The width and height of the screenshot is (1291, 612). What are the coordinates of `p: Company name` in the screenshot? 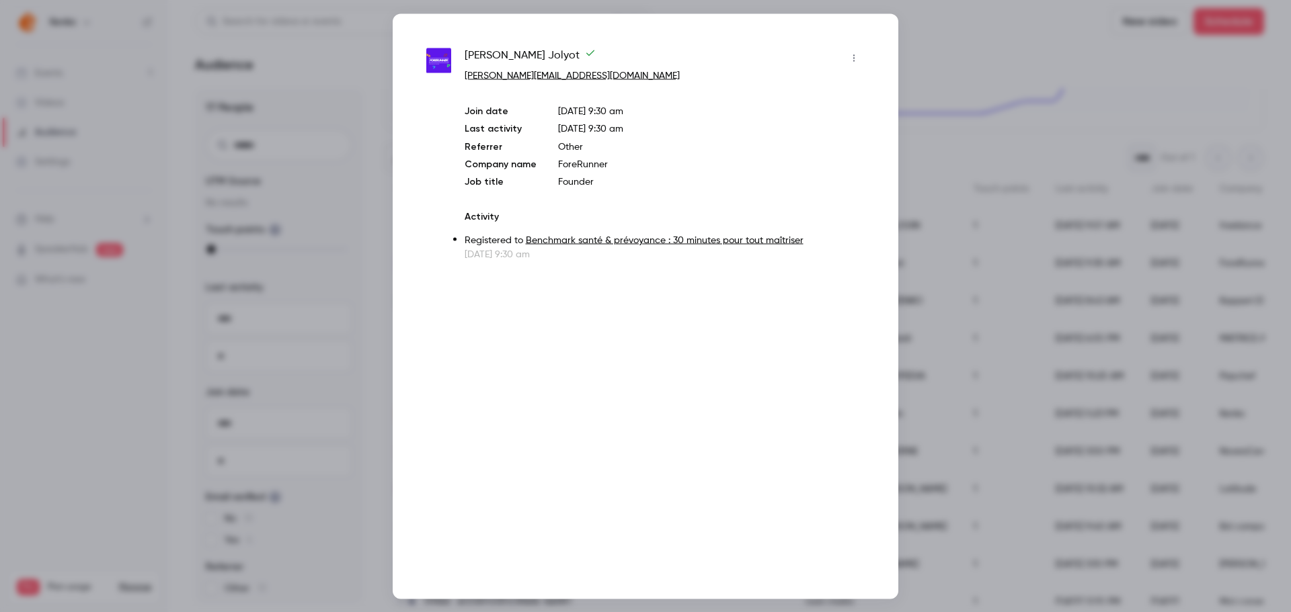 It's located at (500, 164).